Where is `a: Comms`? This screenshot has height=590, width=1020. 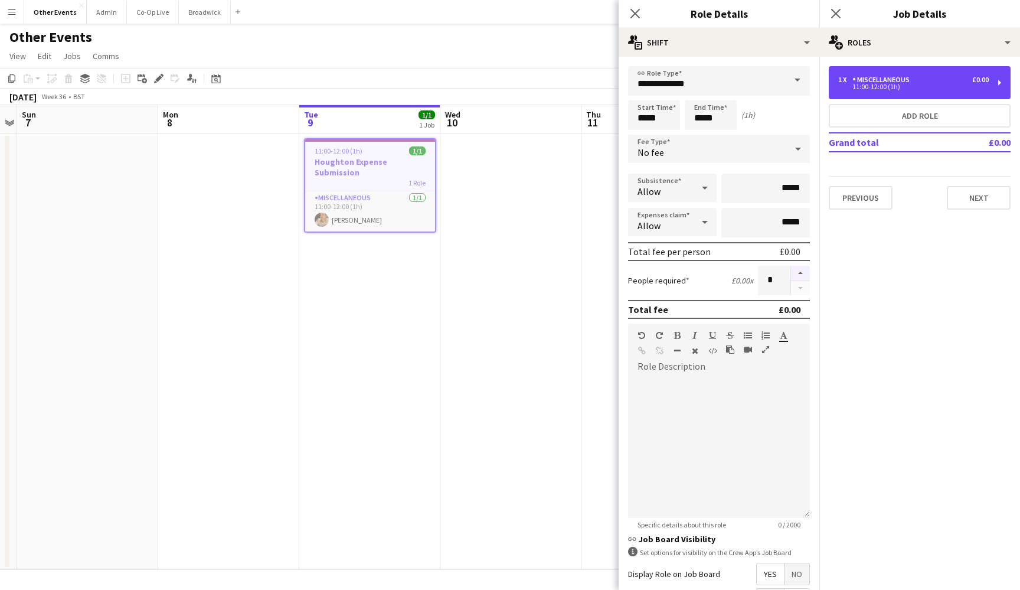
a: Comms is located at coordinates (106, 56).